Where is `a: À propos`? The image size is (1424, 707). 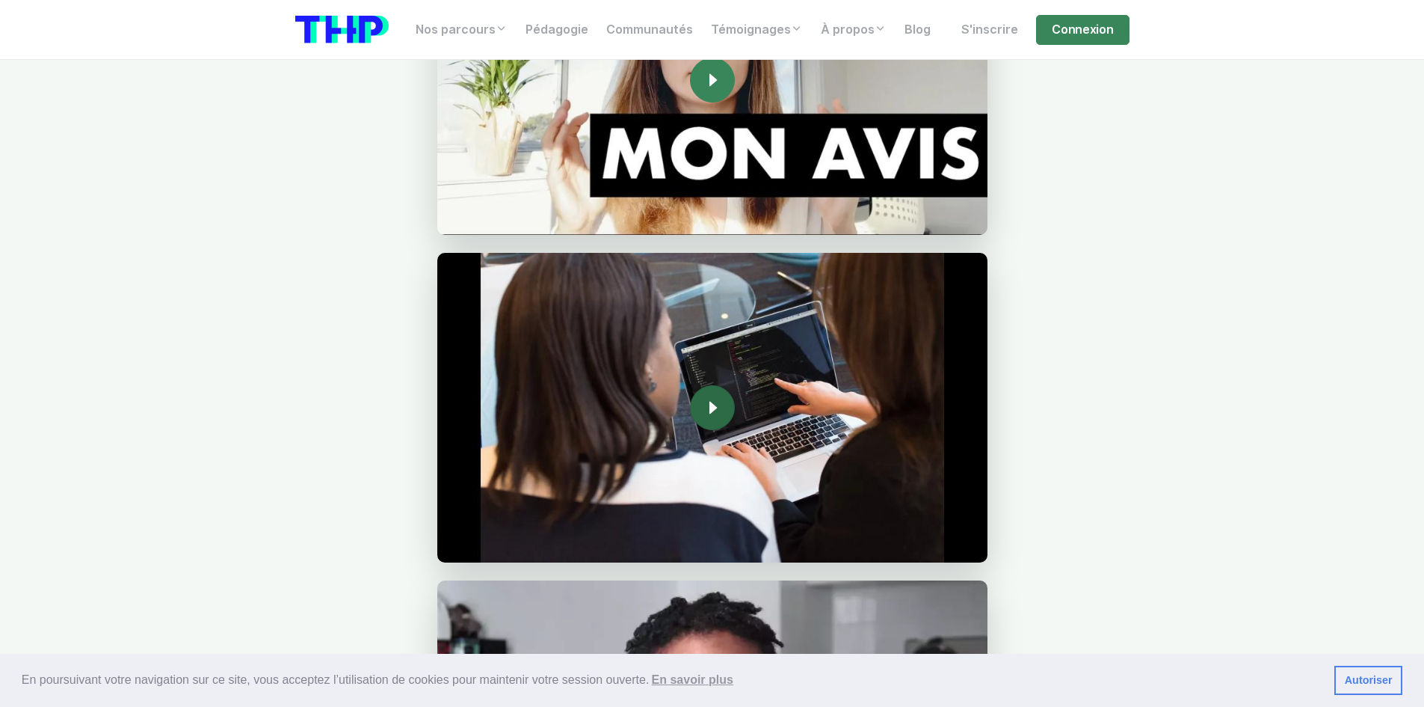 a: À propos is located at coordinates (854, 30).